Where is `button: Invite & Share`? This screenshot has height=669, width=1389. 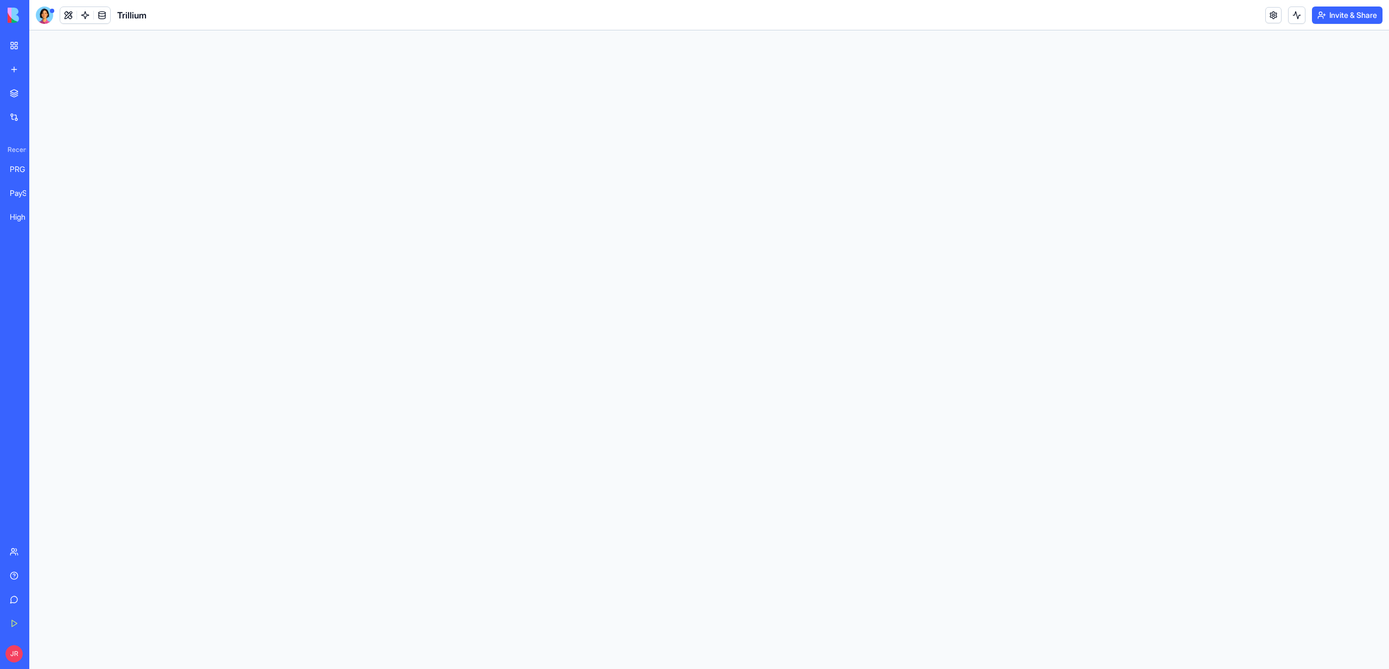
button: Invite & Share is located at coordinates (1347, 15).